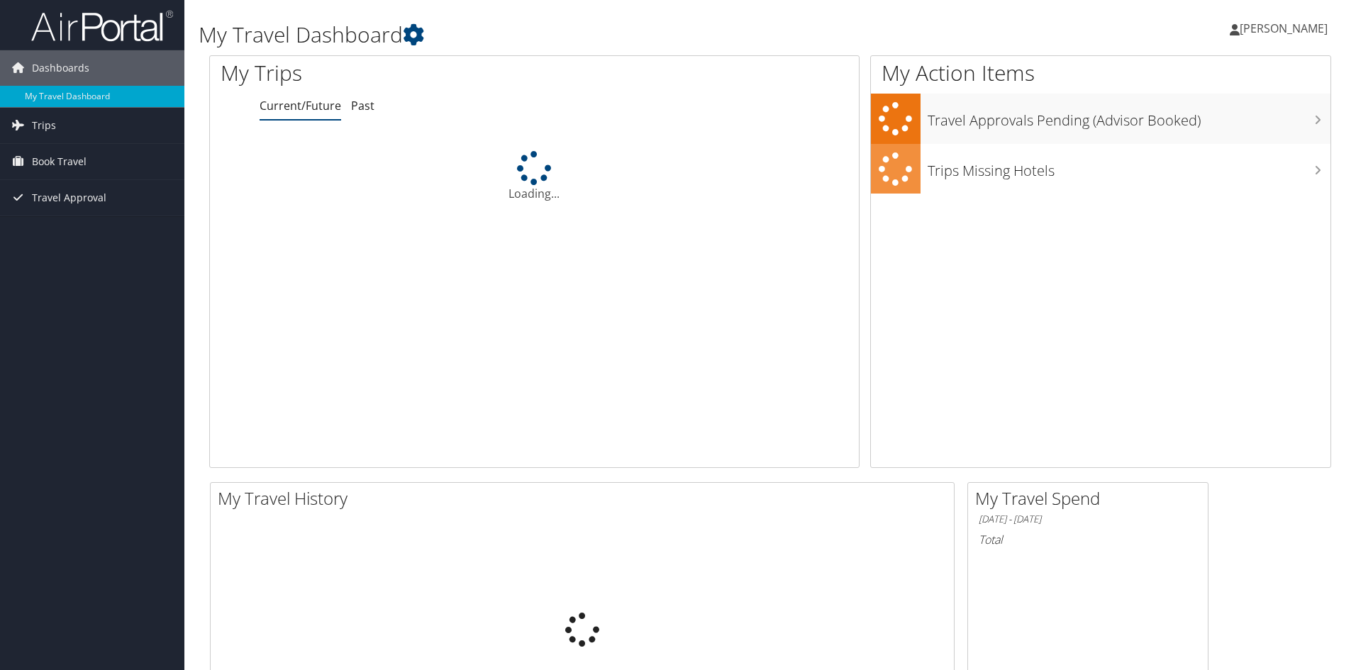 This screenshot has height=670, width=1356. I want to click on h1: My Action Items, so click(1100, 73).